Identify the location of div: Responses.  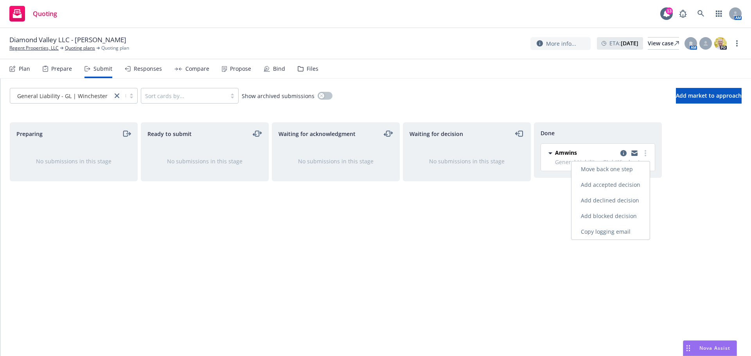
(148, 69).